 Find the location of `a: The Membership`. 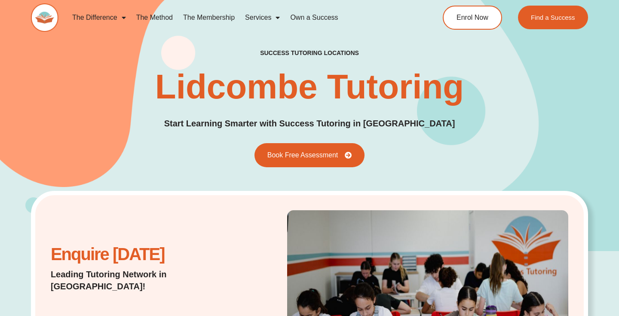

a: The Membership is located at coordinates (209, 18).